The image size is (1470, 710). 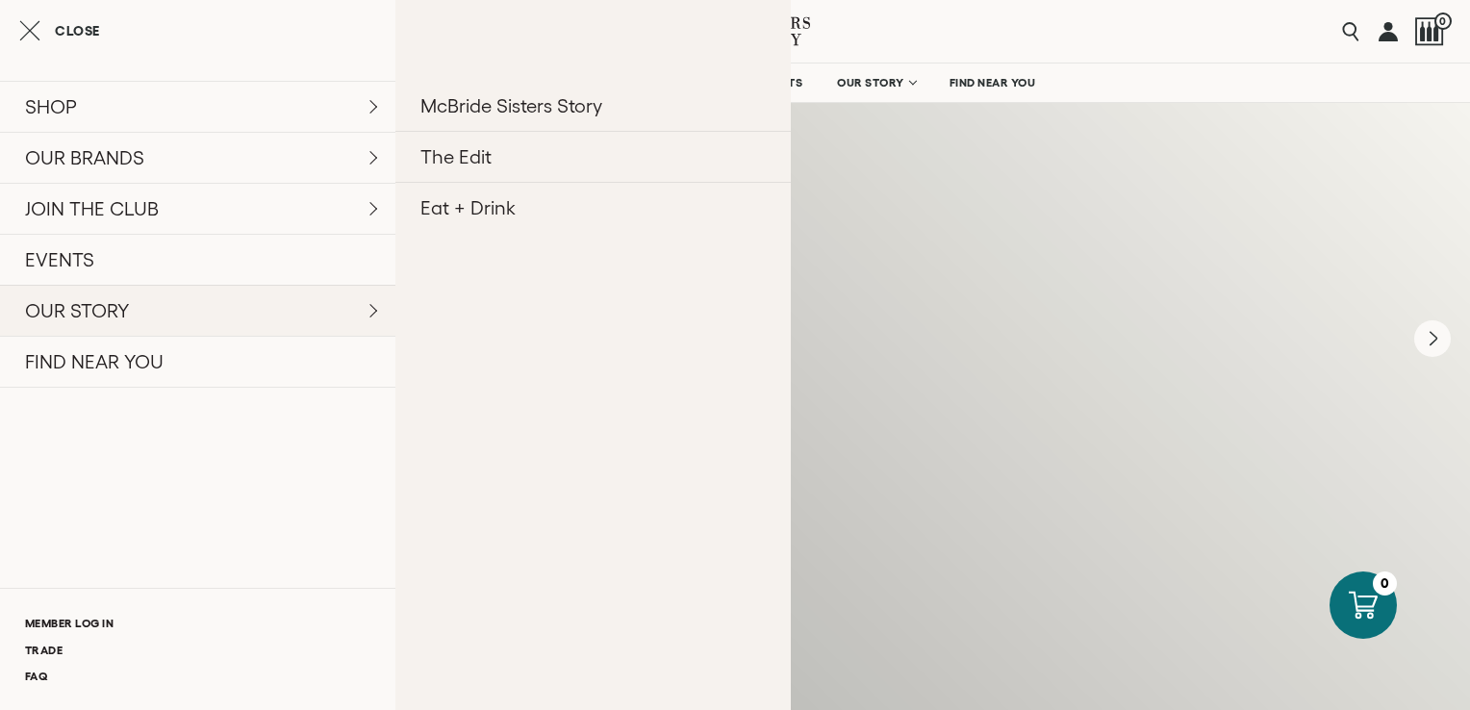 I want to click on span: Close, so click(x=77, y=31).